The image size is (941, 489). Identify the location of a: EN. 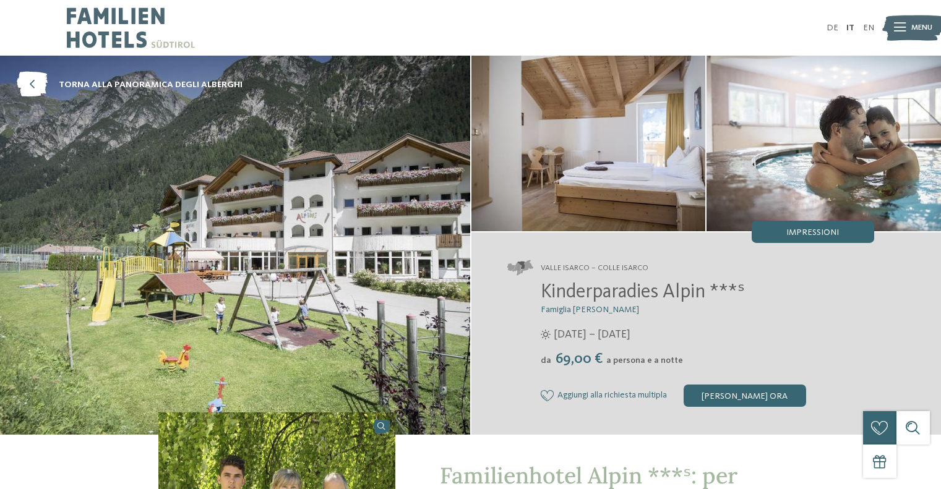
(868, 28).